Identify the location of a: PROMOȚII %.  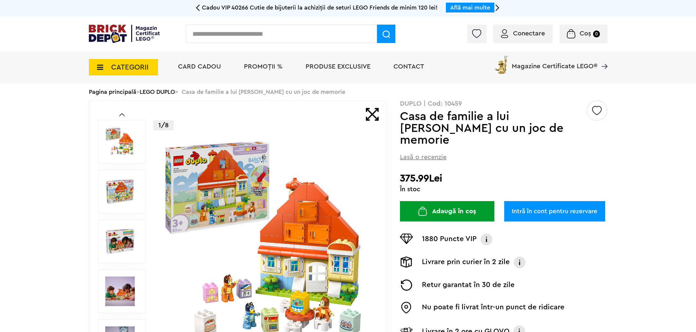
(263, 67).